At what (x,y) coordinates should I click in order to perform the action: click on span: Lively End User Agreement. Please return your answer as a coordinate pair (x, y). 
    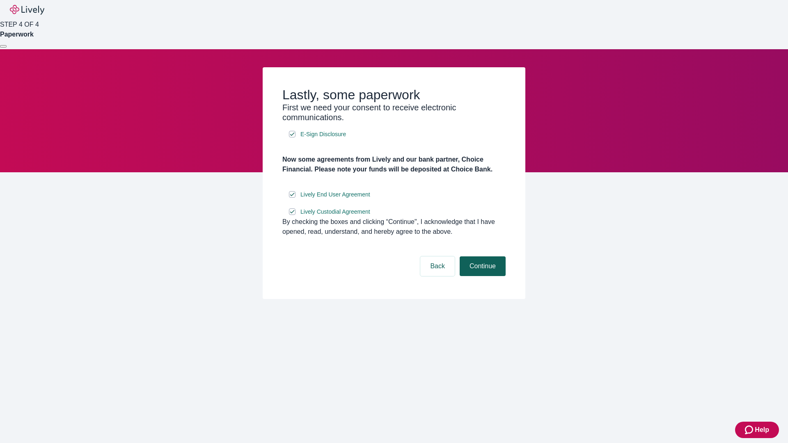
    Looking at the image, I should click on (335, 195).